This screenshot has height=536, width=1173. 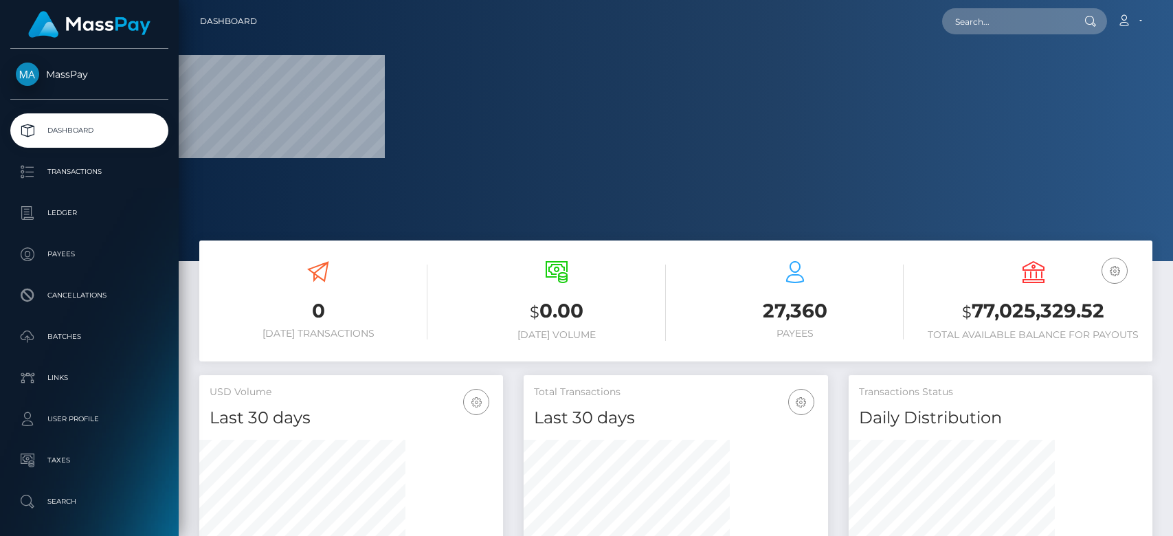 I want to click on p: Search, so click(x=89, y=502).